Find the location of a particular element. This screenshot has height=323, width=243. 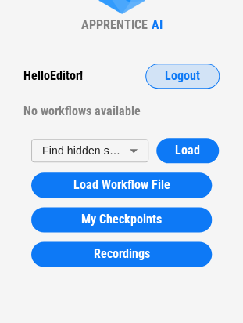

button: Load Workflow File is located at coordinates (121, 185).